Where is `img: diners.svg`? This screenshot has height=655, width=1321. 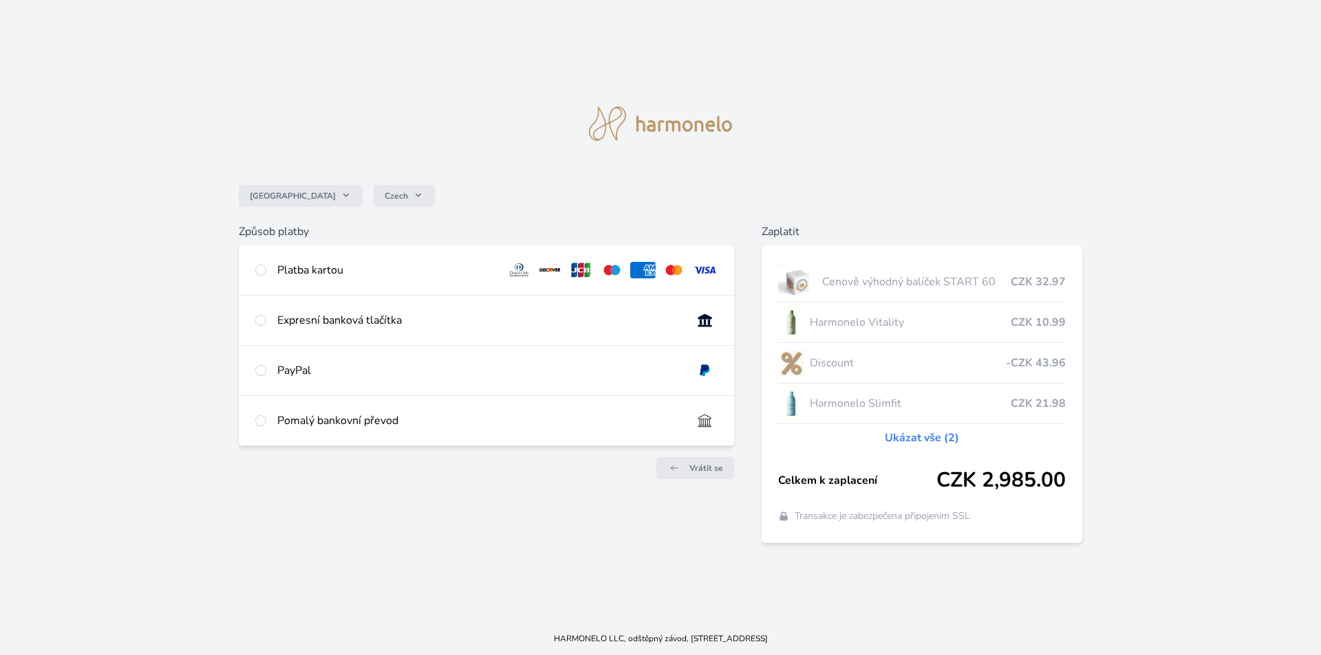 img: diners.svg is located at coordinates (519, 270).